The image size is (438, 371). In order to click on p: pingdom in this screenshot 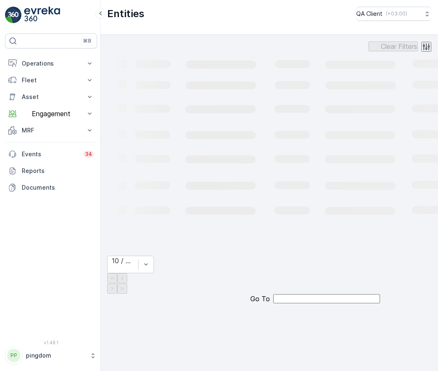, I will do `click(56, 355)`.